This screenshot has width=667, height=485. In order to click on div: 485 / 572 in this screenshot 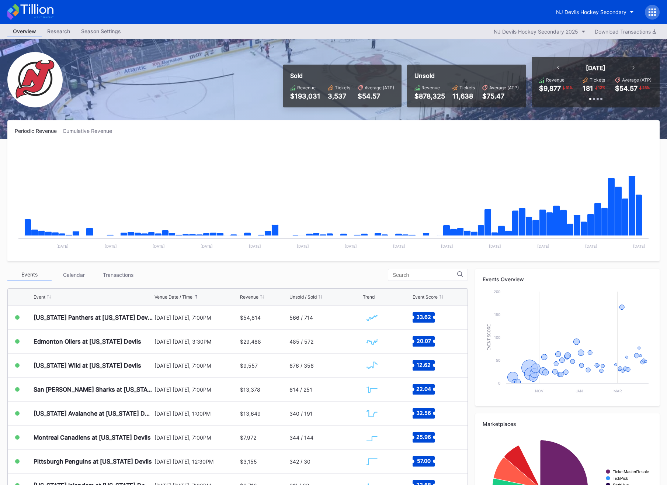, I will do `click(301, 341)`.